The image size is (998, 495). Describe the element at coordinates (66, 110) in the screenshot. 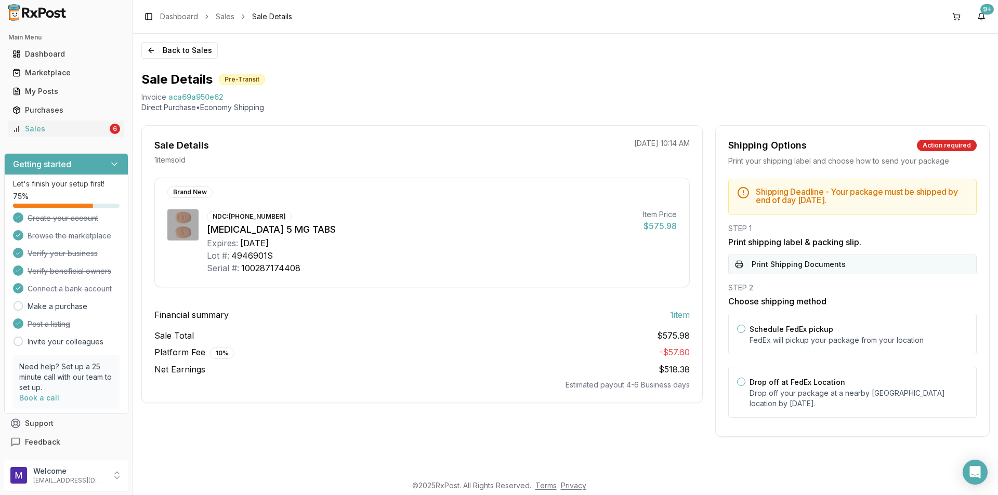

I see `button: Purchases` at that location.